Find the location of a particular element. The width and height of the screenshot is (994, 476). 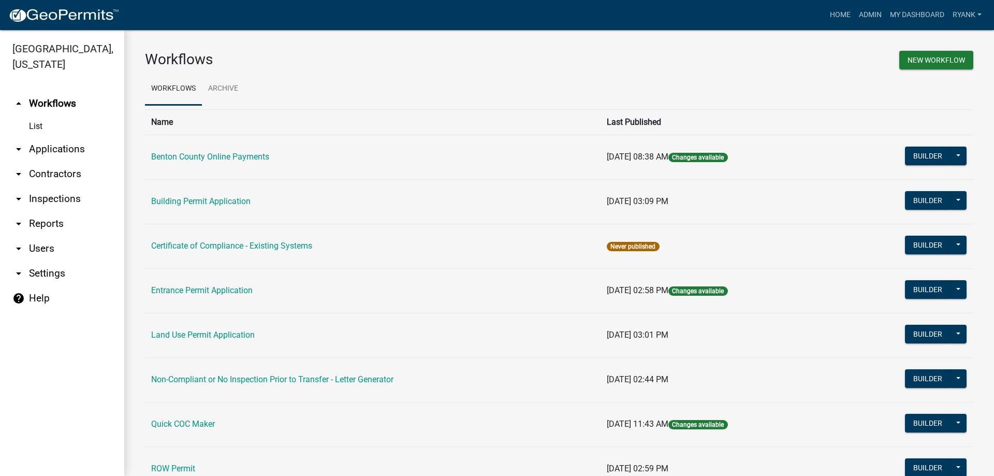

th: Name is located at coordinates (373, 122).